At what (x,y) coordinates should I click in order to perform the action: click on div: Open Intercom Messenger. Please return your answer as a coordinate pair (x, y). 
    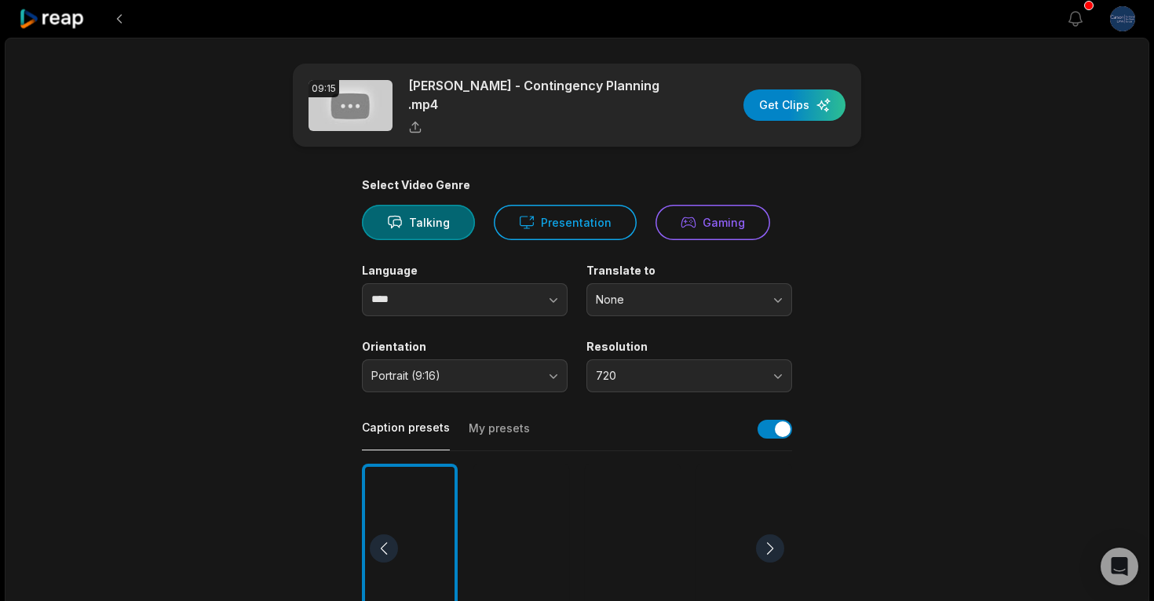
    Looking at the image, I should click on (1119, 567).